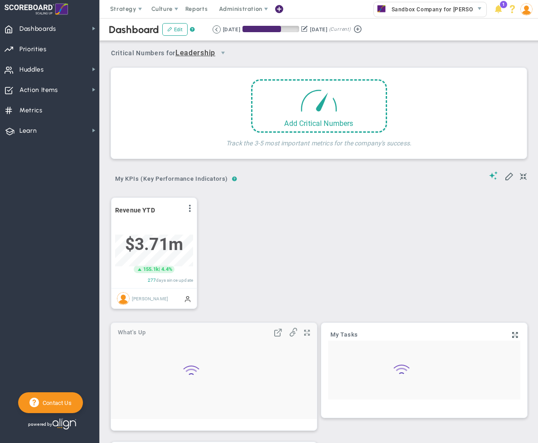 The image size is (538, 443). Describe the element at coordinates (172, 53) in the screenshot. I see `span: Critical Numbers for` at that location.